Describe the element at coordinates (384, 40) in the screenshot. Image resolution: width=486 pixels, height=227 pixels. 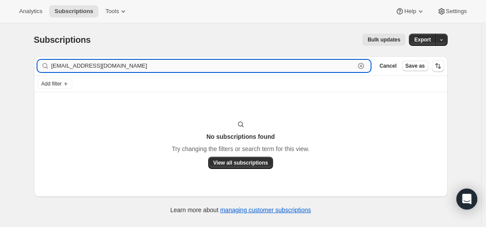
I see `button: Bulk updates` at that location.